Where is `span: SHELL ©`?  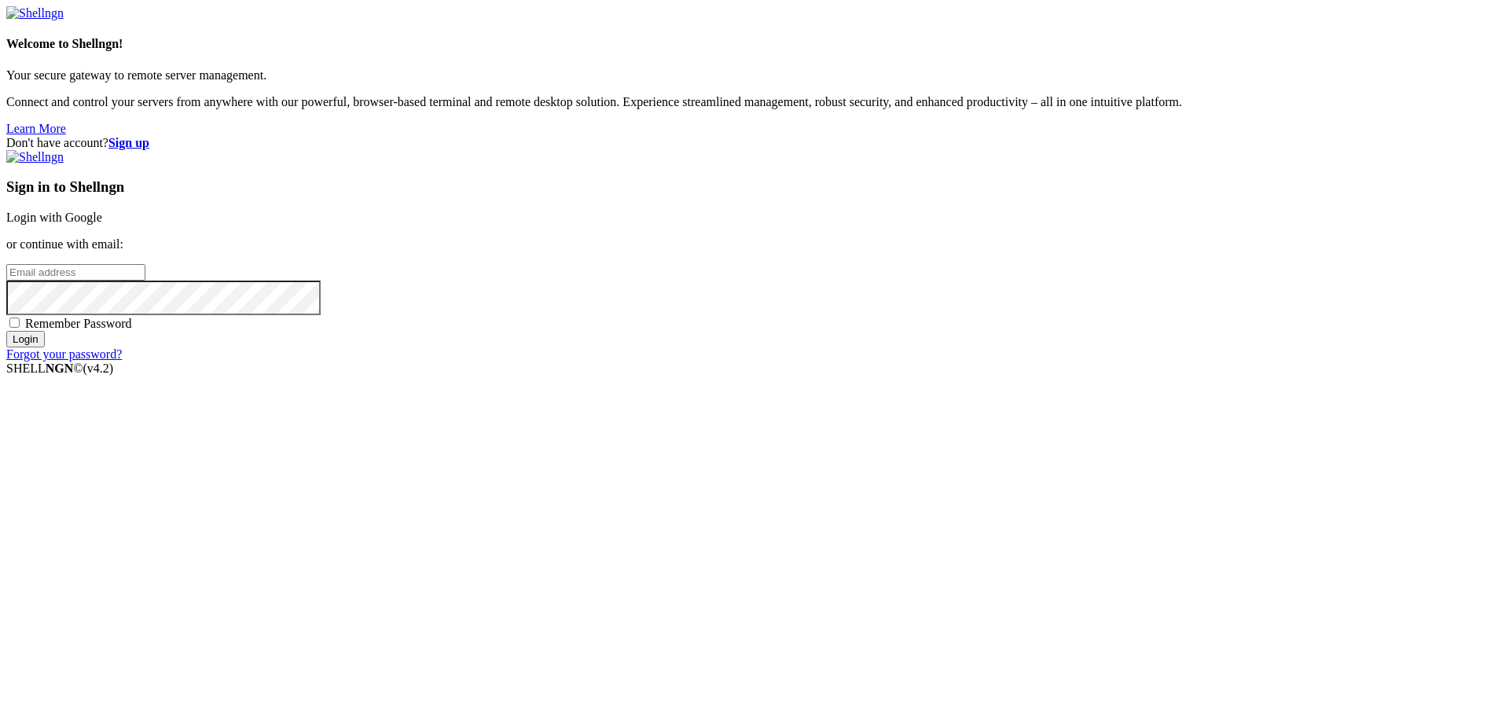
span: SHELL © is located at coordinates (60, 368).